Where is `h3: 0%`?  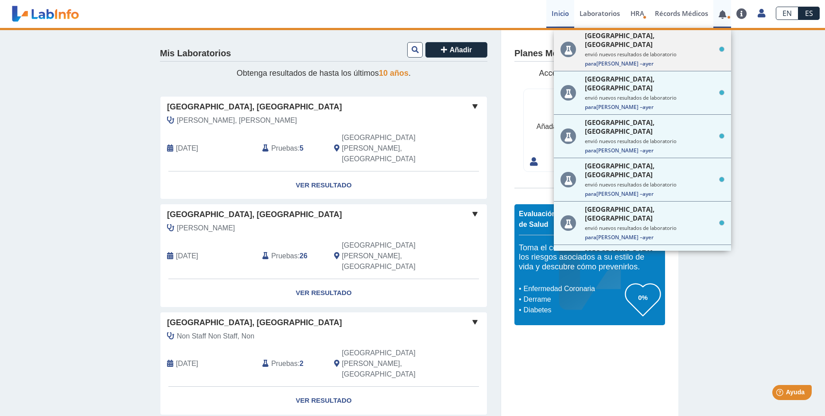 h3: 0% is located at coordinates (643, 297).